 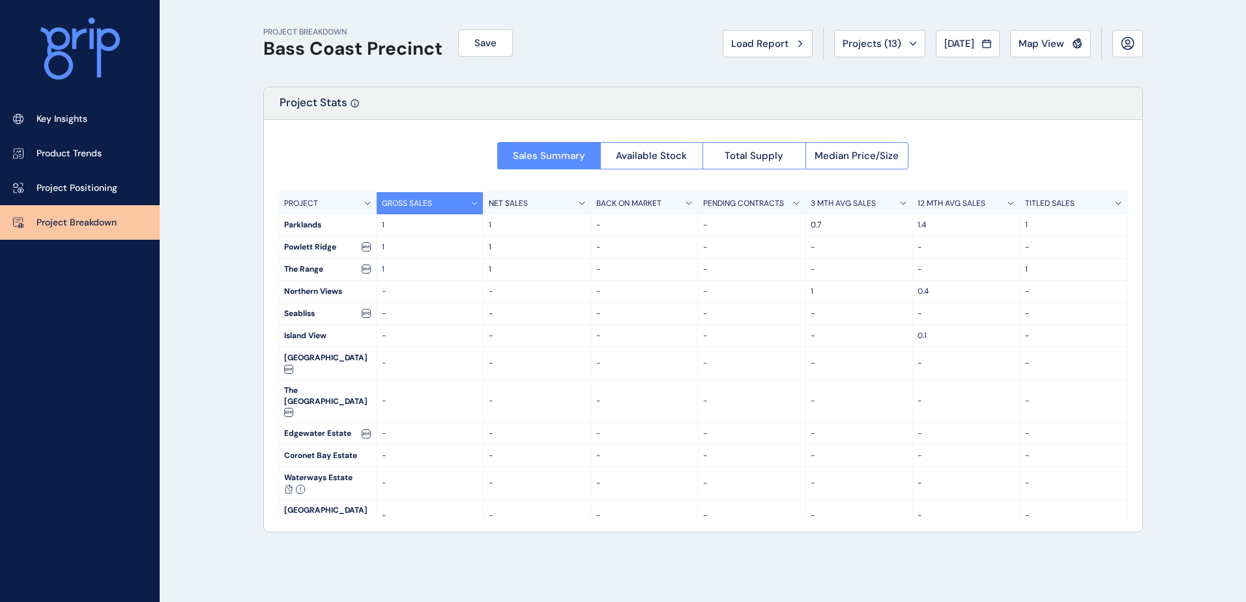 What do you see at coordinates (69, 154) in the screenshot?
I see `p: Product Trends` at bounding box center [69, 154].